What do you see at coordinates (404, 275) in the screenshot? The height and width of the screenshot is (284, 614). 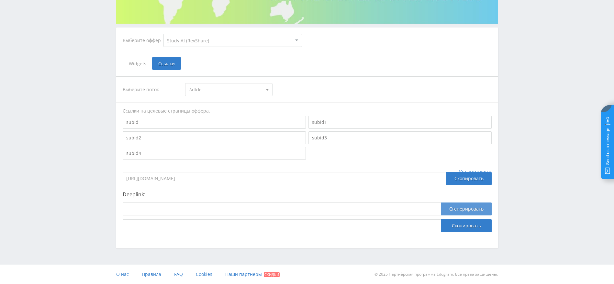 I see `div: © 2025 Партнёрская программа Edugram. Все права защищены.` at bounding box center [404, 275].